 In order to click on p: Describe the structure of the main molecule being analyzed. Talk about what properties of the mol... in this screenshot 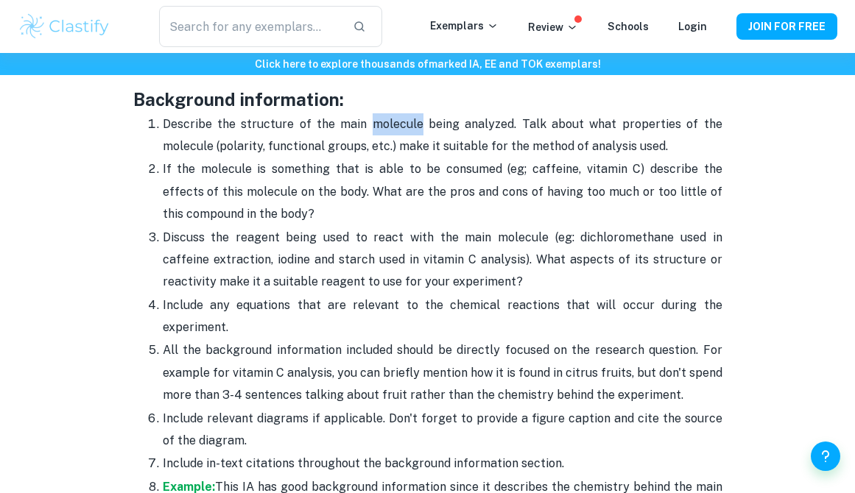, I will do `click(442, 135)`.